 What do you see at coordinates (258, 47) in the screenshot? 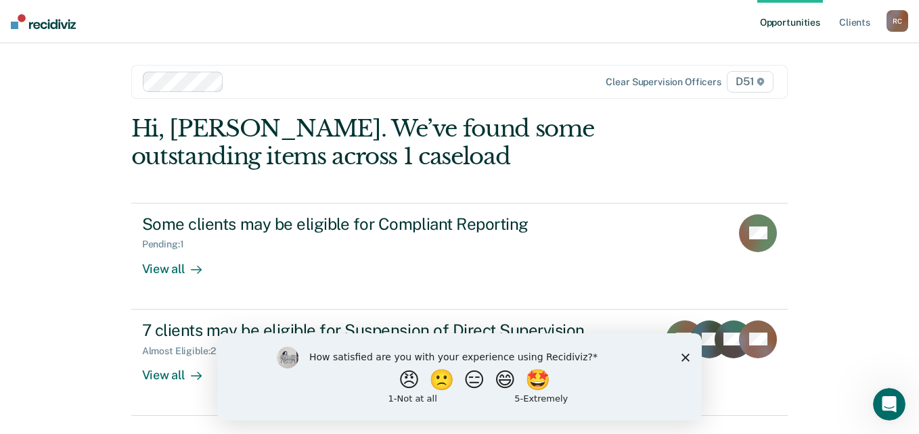
I see `button: 3` at bounding box center [258, 47].